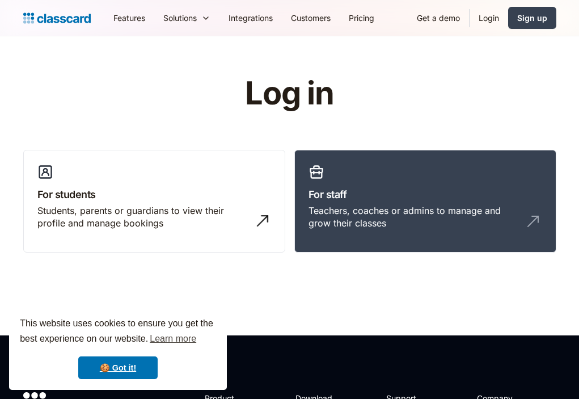 The image size is (579, 399). What do you see at coordinates (311, 18) in the screenshot?
I see `a: Customers` at bounding box center [311, 18].